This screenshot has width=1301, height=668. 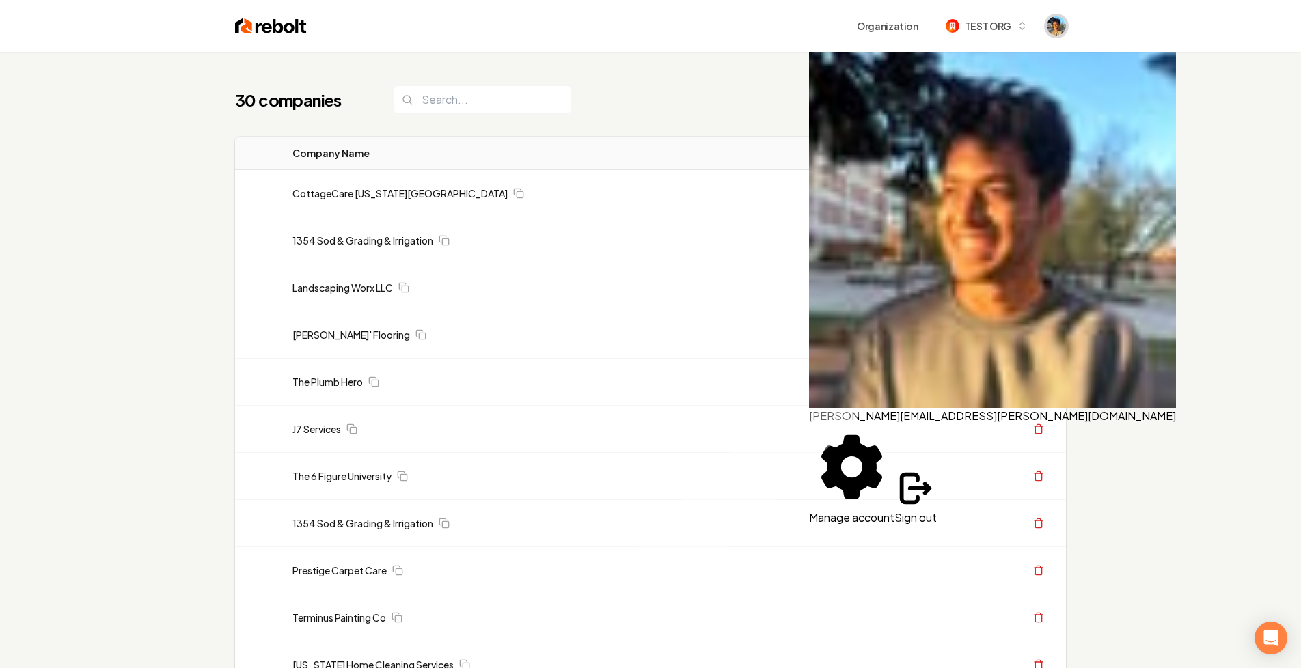 What do you see at coordinates (992, 284) in the screenshot?
I see `div: User button popover` at bounding box center [992, 284].